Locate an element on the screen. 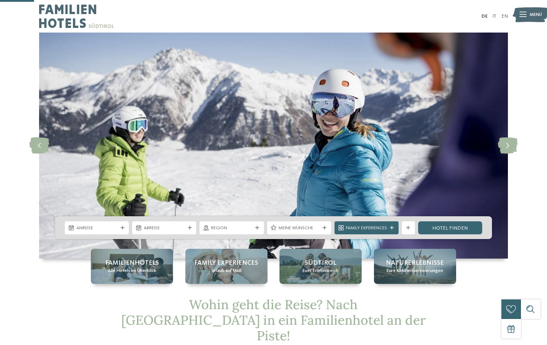  span: Südtirol is located at coordinates (320, 263).